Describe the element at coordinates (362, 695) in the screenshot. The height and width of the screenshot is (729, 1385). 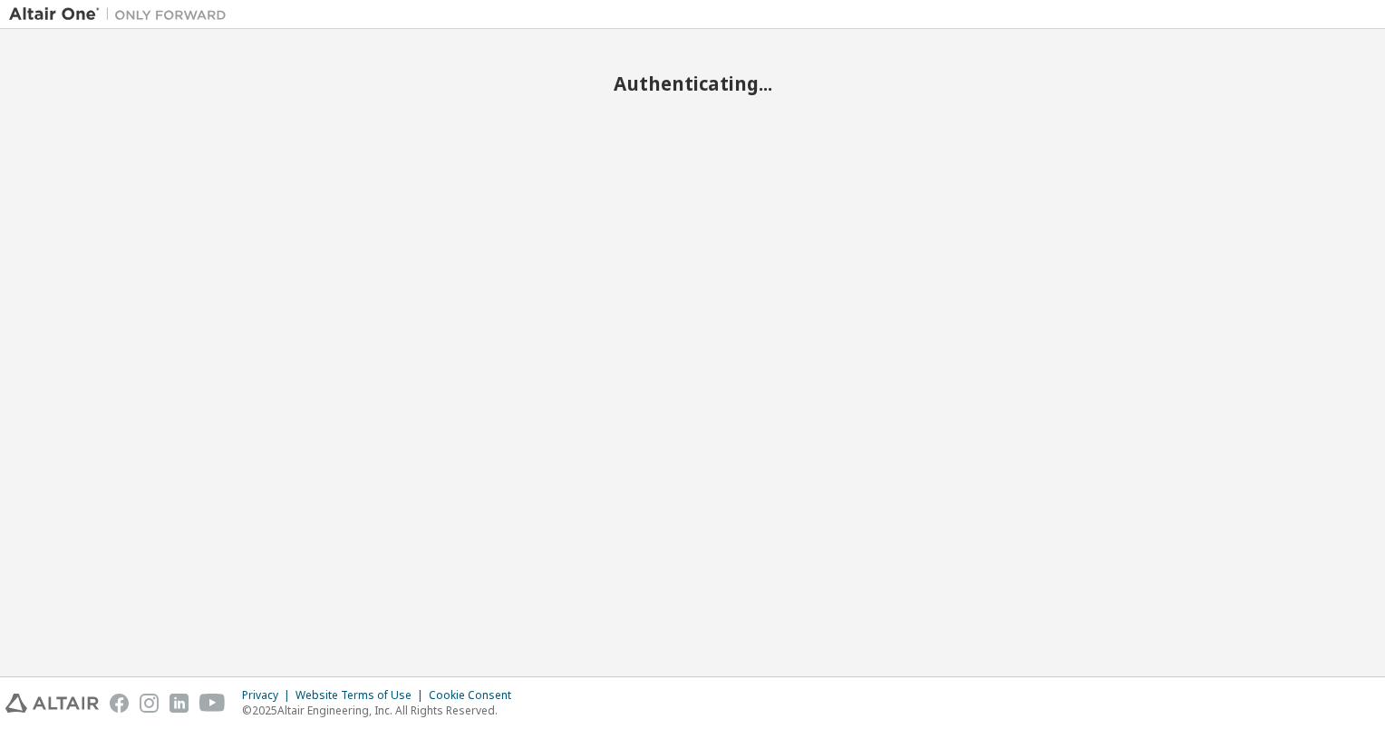
I see `div: Website Terms of Use` at that location.